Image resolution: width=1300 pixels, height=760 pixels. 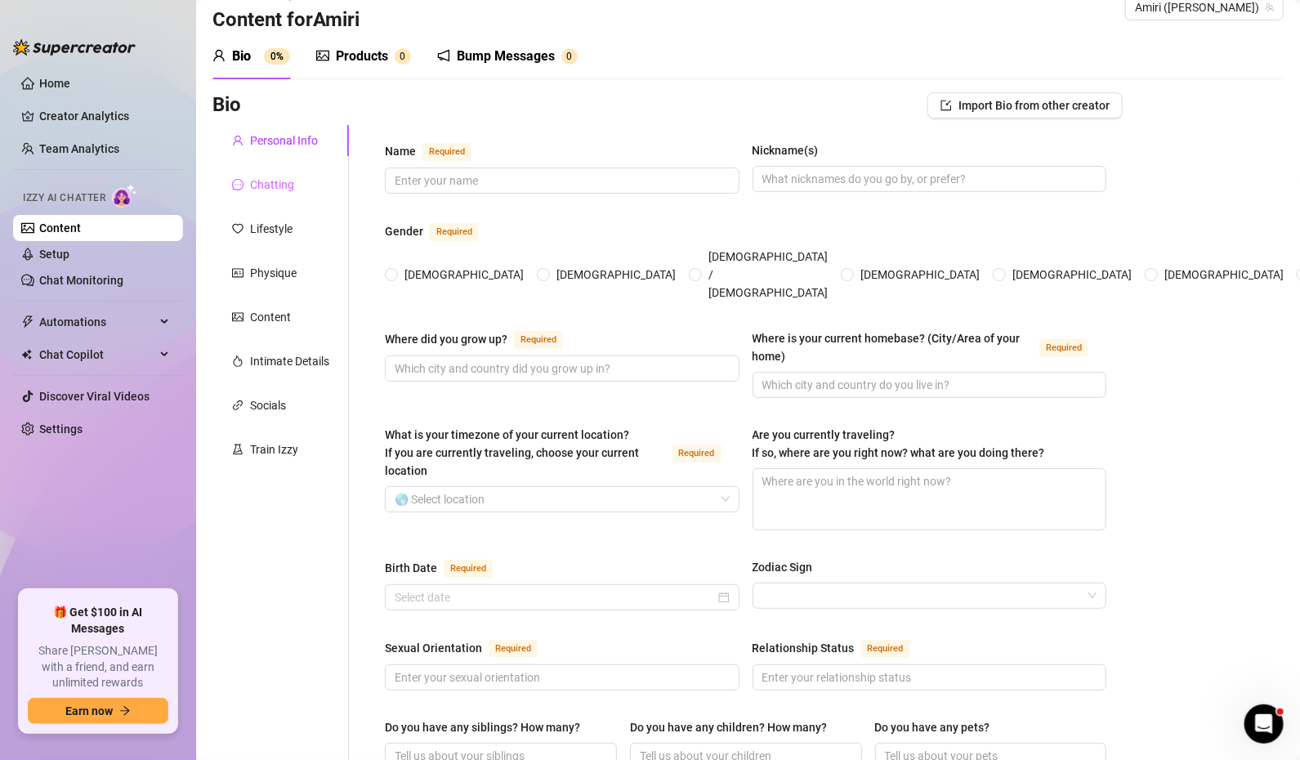 I want to click on div: Nickname(s), so click(x=785, y=150).